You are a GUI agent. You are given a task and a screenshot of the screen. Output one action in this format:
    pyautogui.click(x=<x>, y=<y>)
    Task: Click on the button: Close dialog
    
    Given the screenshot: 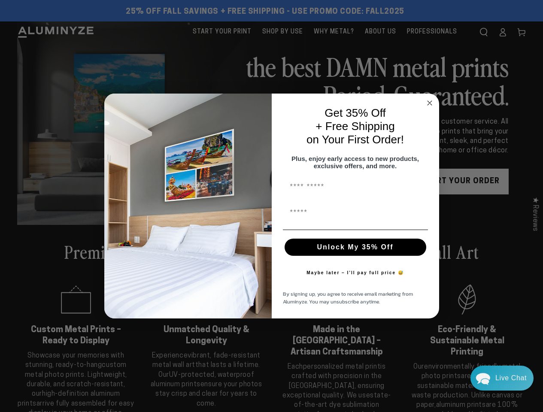 What is the action you would take?
    pyautogui.click(x=430, y=103)
    